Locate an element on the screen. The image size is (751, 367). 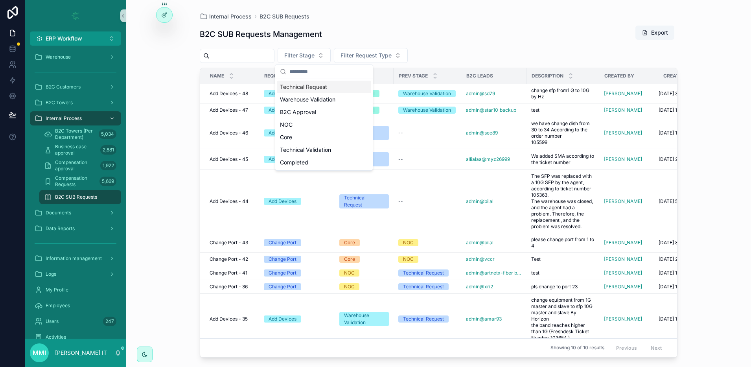
a: Change Port is located at coordinates (297, 287).